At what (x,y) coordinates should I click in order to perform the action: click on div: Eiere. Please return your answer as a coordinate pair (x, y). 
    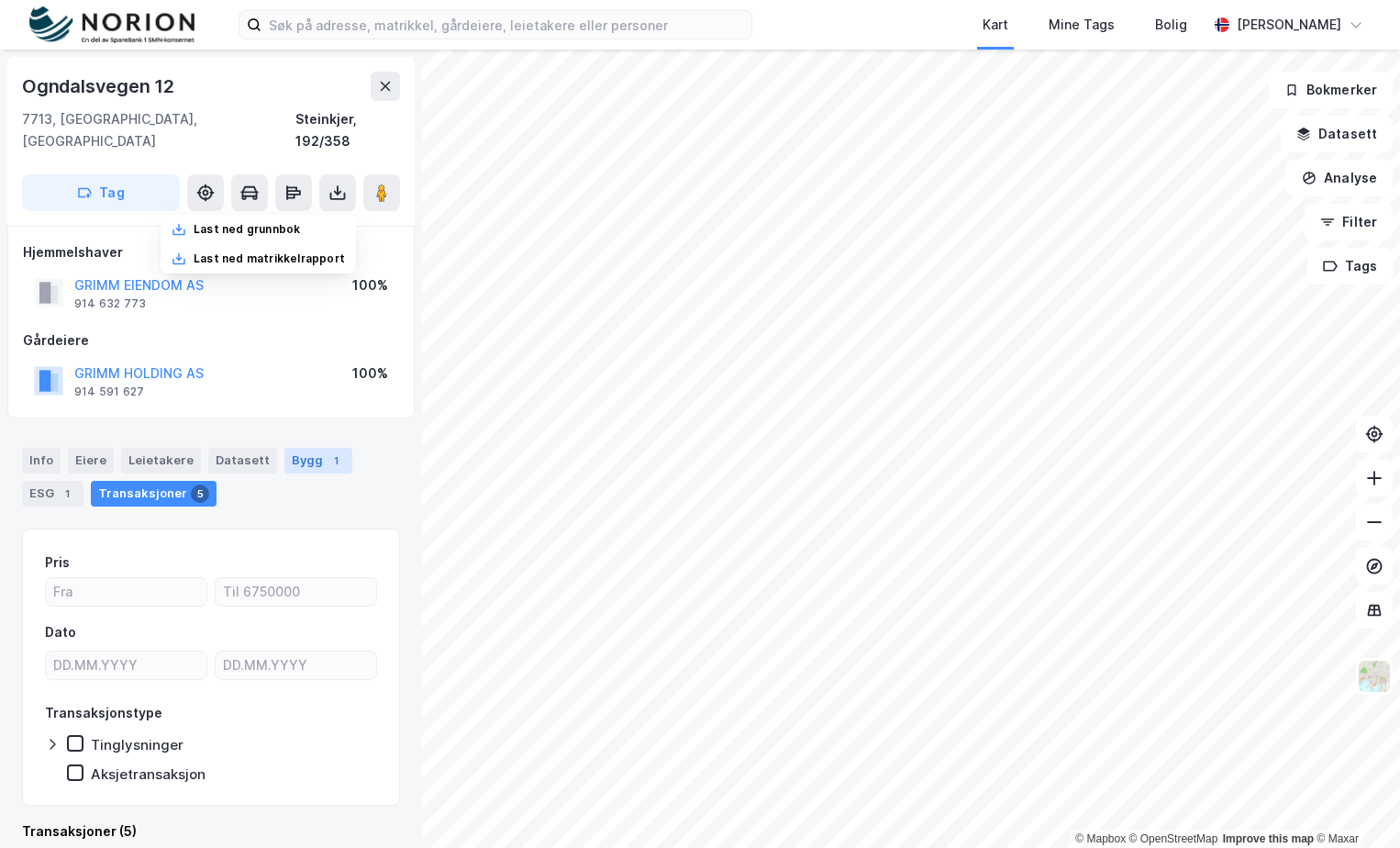
    Looking at the image, I should click on (91, 460).